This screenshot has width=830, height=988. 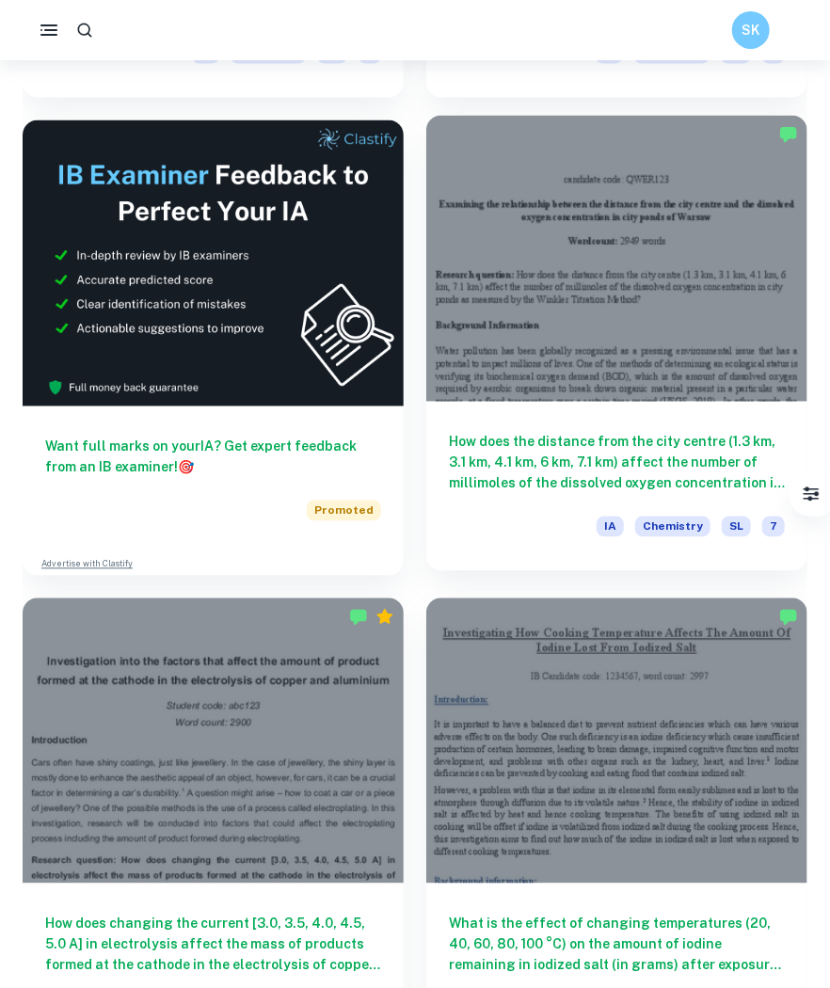 I want to click on button: Filter, so click(x=811, y=494).